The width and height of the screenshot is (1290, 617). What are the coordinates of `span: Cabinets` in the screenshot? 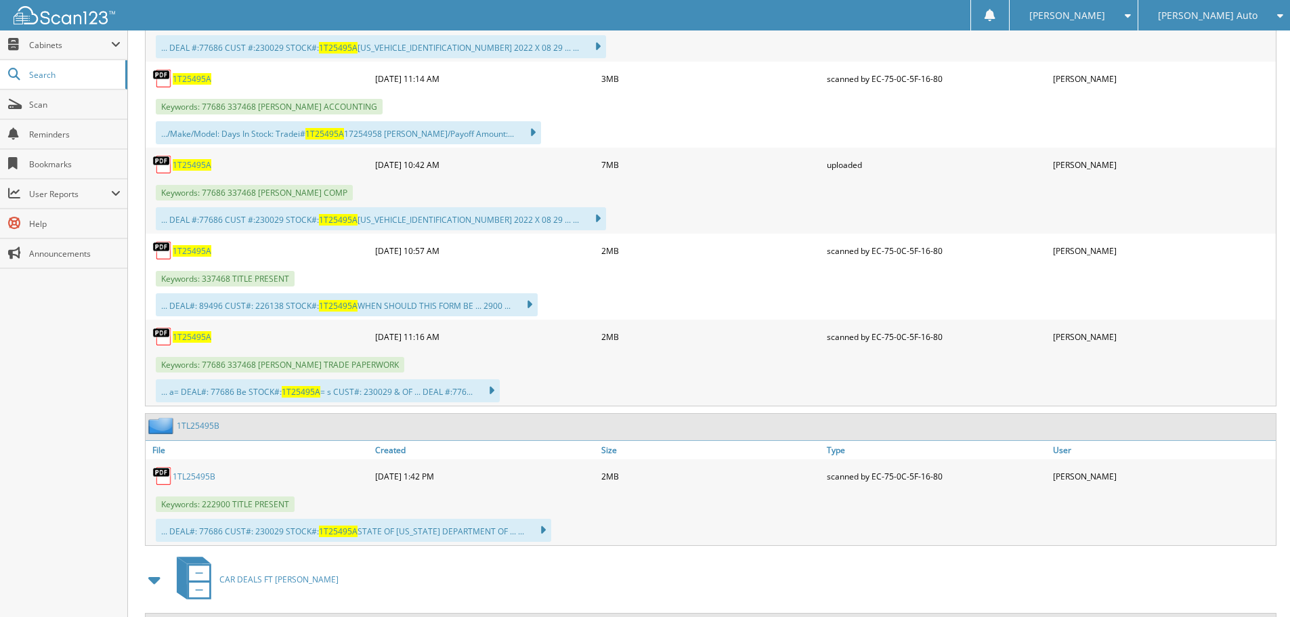 It's located at (70, 45).